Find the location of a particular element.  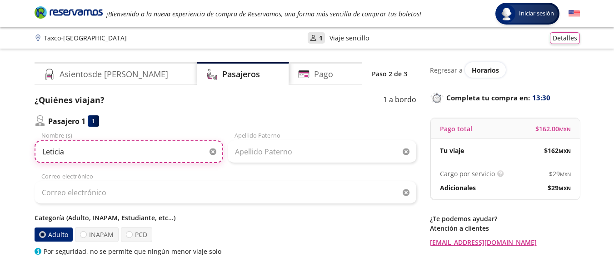

p: Paso 2 de 3 is located at coordinates (389, 74).